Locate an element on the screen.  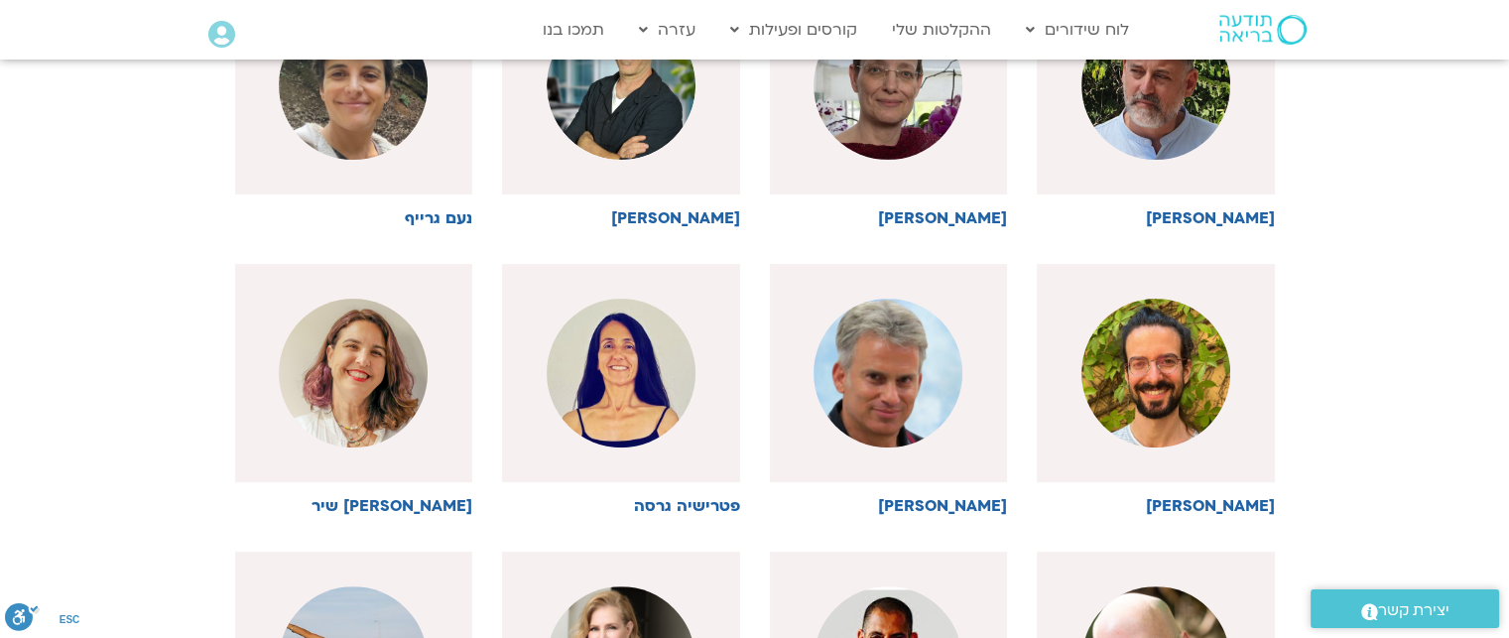
img: %D7%93%D7%A0%D7%94-%D7%92%D7%A0%D7%99%D7%94%D7%A8.png is located at coordinates (888, 85).